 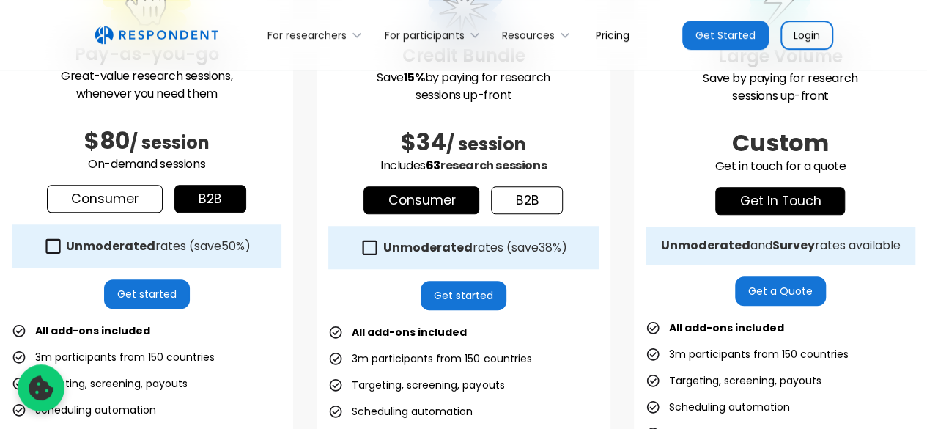 I want to click on a: Get Started, so click(x=725, y=35).